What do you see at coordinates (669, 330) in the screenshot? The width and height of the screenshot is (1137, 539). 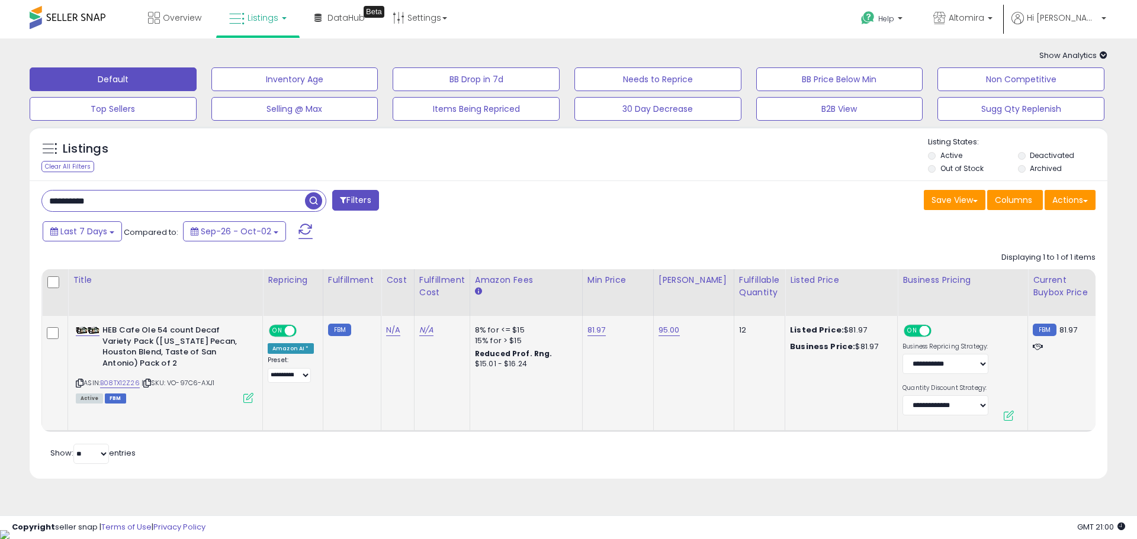 I see `a: 95.00` at bounding box center [669, 330].